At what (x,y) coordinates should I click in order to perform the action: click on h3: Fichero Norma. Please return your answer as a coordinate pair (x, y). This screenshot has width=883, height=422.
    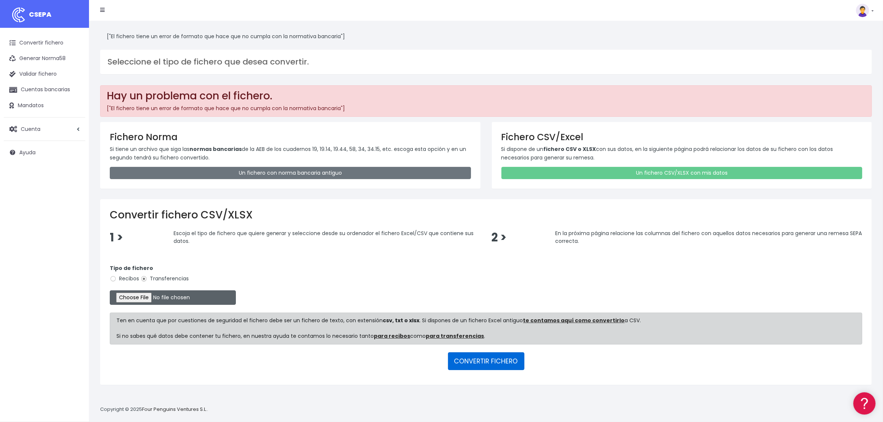
    Looking at the image, I should click on (291, 137).